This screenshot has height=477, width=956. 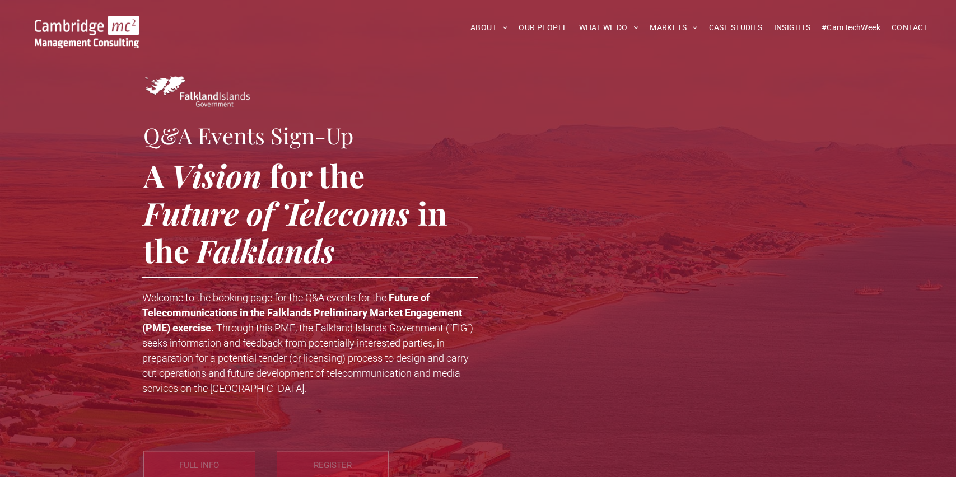 What do you see at coordinates (277, 212) in the screenshot?
I see `span: Future of Telecoms` at bounding box center [277, 212].